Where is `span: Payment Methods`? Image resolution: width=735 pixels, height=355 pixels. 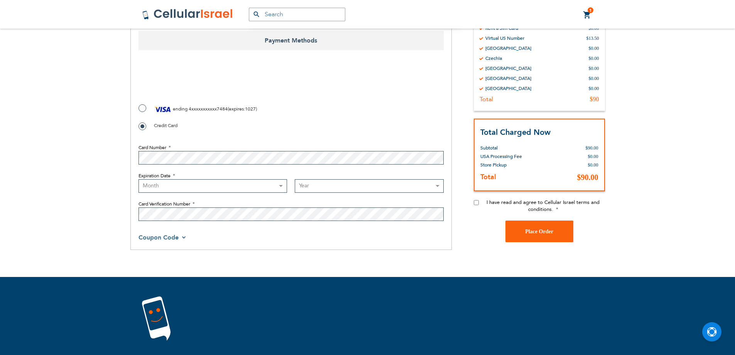
span: Payment Methods is located at coordinates (291, 41).